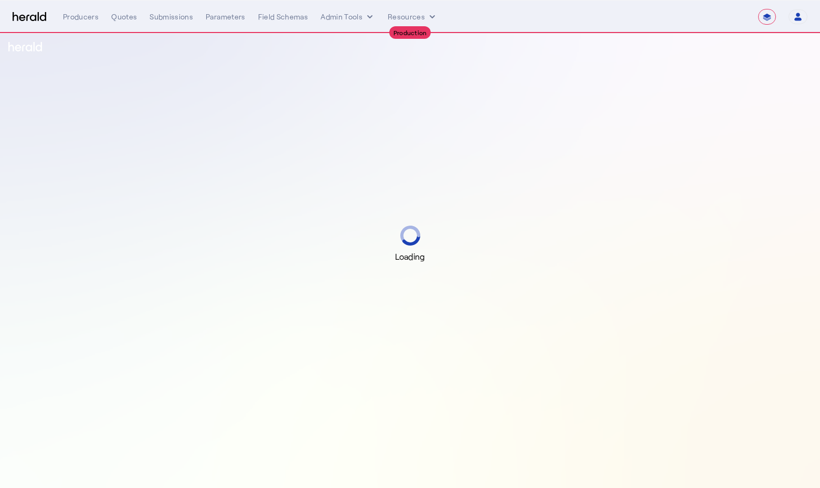  I want to click on div: Submissions, so click(171, 17).